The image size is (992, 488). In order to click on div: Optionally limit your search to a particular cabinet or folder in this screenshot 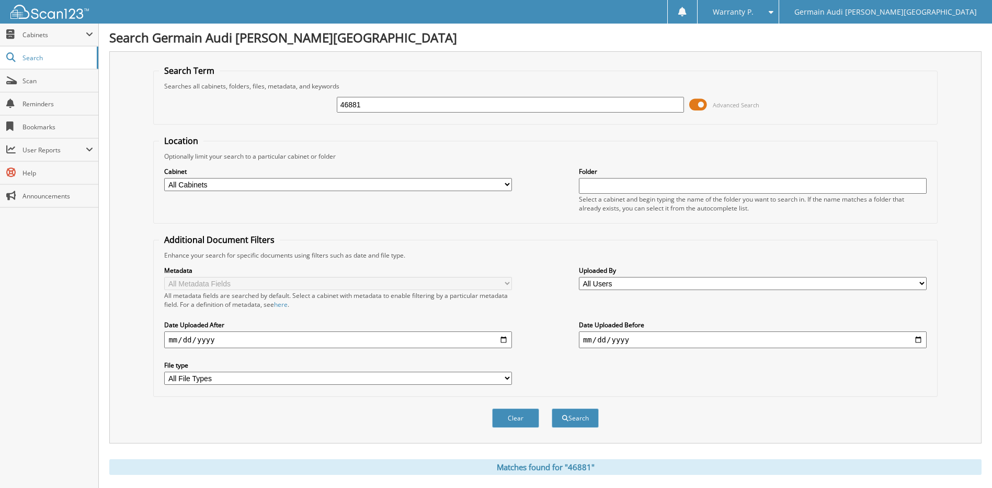, I will do `click(545, 156)`.